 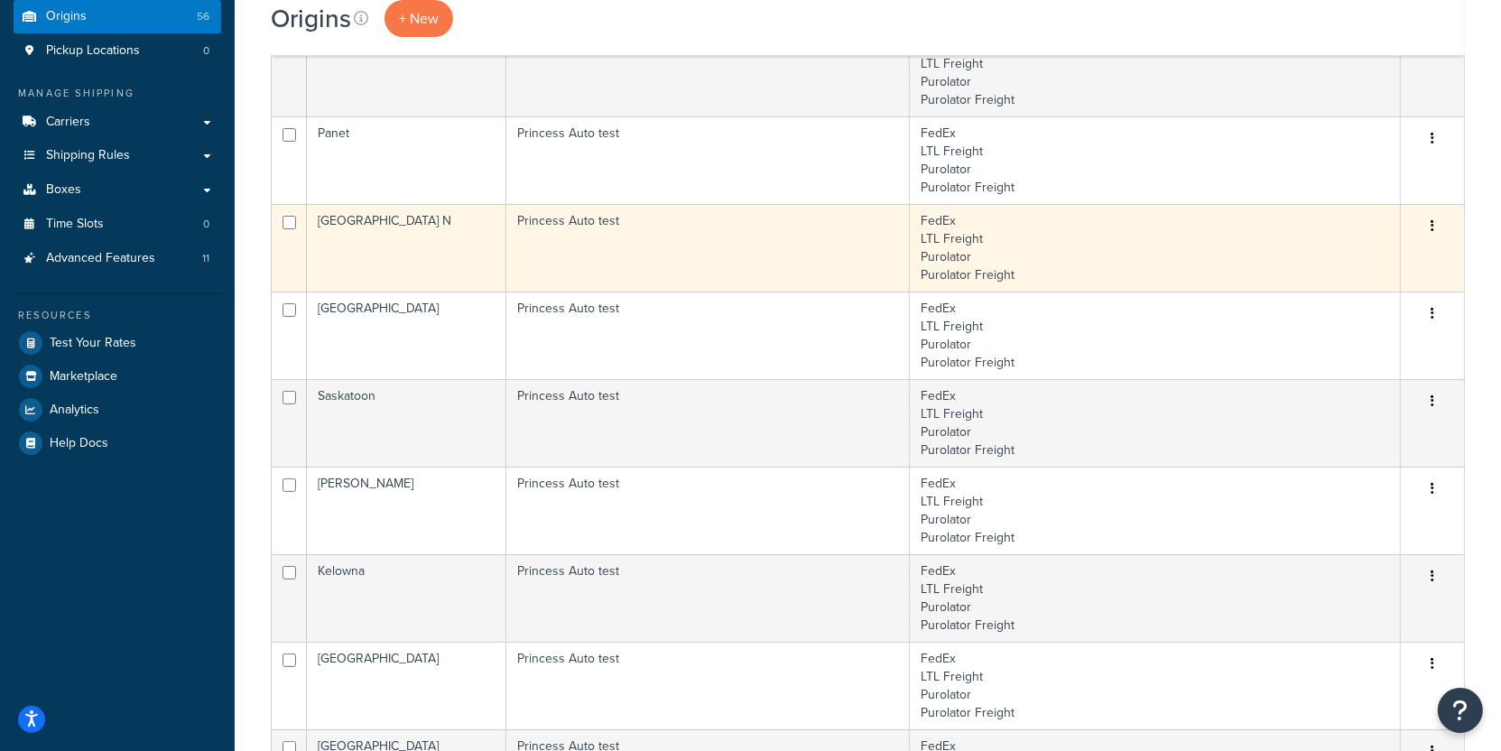 What do you see at coordinates (117, 376) in the screenshot?
I see `li: Marketplace` at bounding box center [117, 376].